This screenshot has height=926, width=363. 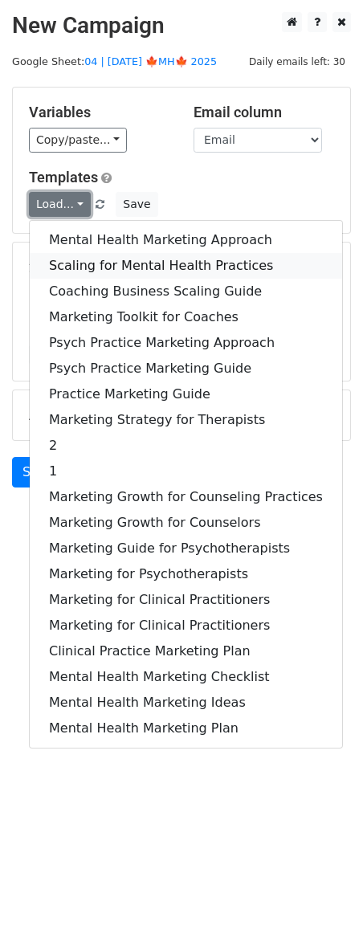 What do you see at coordinates (59, 204) in the screenshot?
I see `a: Load...` at bounding box center [59, 204].